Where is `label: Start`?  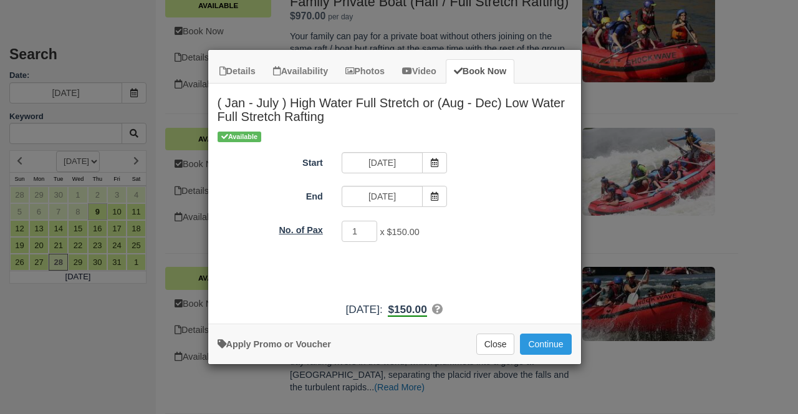 label: Start is located at coordinates (270, 161).